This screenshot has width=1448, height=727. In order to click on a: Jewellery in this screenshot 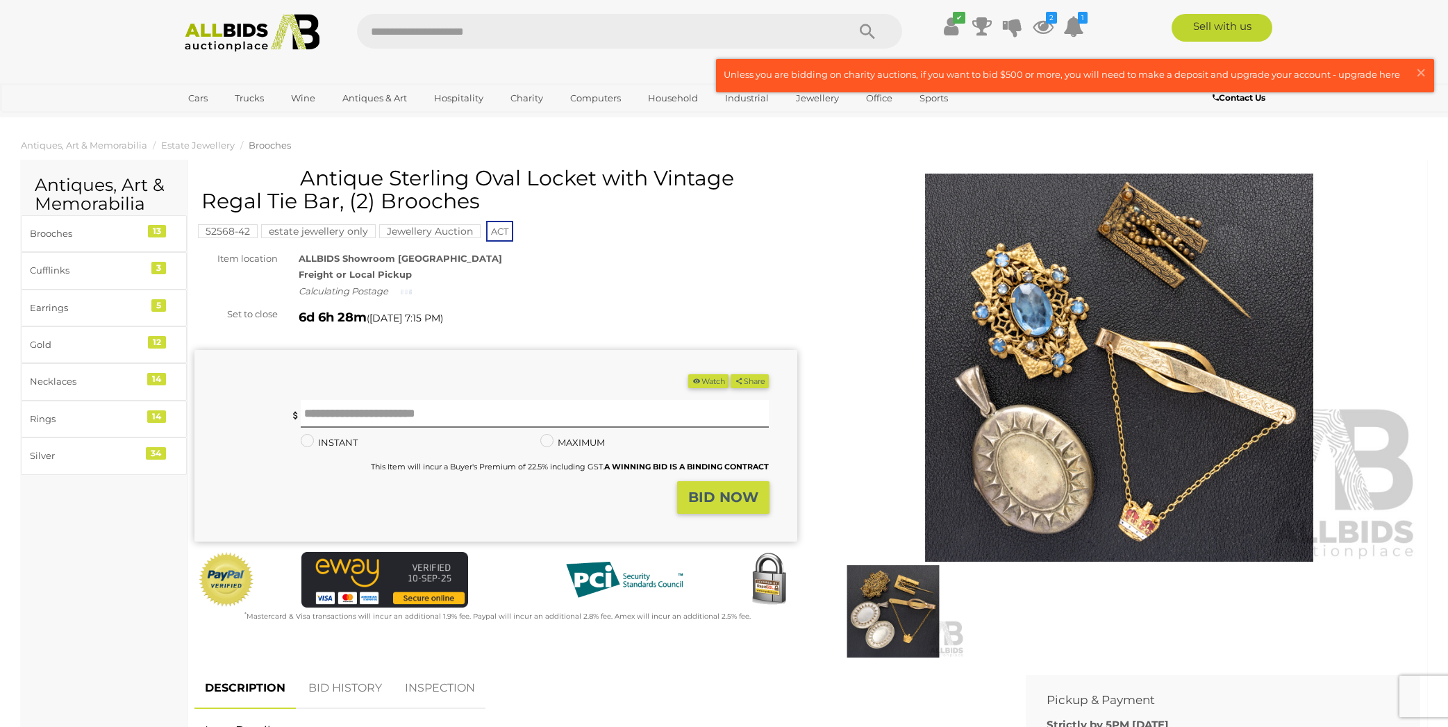, I will do `click(817, 98)`.